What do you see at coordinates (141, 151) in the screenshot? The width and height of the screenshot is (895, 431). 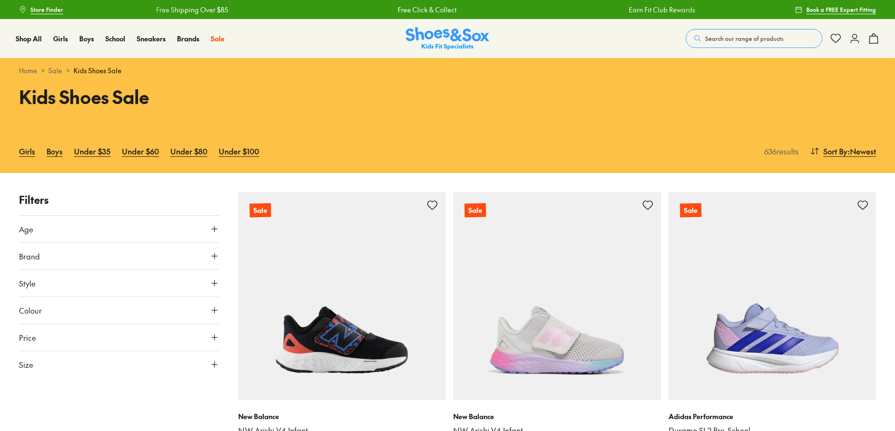 I see `a: Under $60` at bounding box center [141, 151].